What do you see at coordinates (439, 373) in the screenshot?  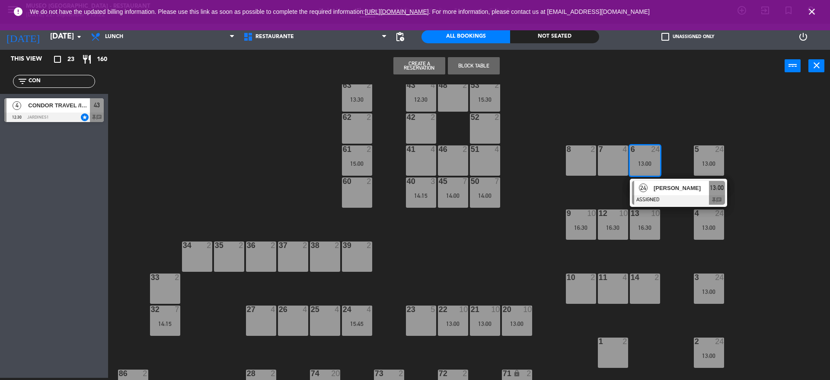 I see `div: 72` at bounding box center [439, 373].